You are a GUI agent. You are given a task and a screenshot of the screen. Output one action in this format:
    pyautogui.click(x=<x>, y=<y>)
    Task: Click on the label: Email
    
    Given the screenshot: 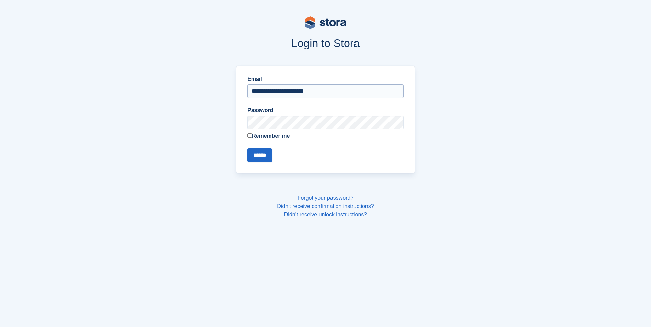 What is the action you would take?
    pyautogui.click(x=325, y=79)
    